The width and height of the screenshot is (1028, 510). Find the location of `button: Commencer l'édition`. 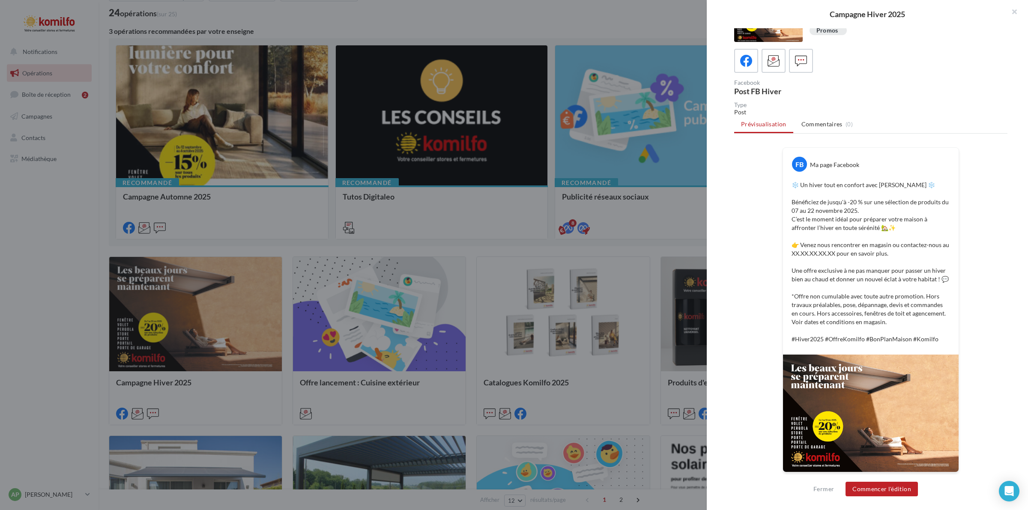

button: Commencer l'édition is located at coordinates (881, 489).